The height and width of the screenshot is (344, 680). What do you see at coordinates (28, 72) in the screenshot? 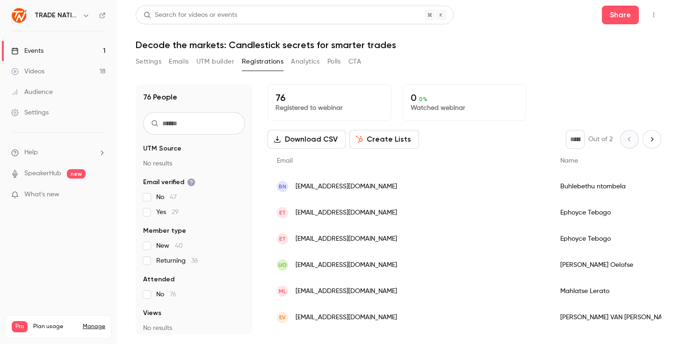
I see `div: Videos` at bounding box center [28, 72].